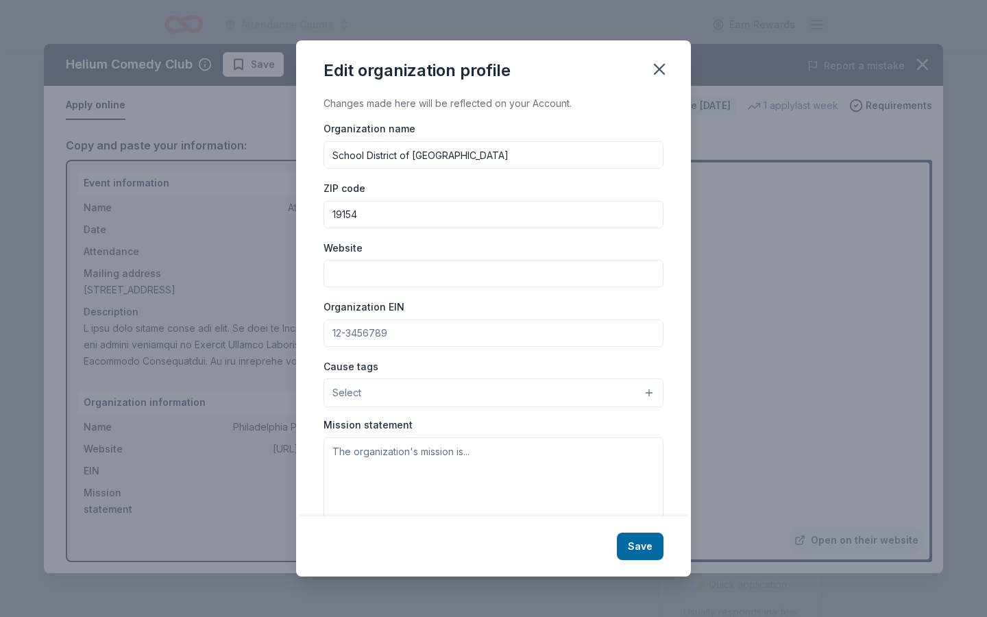 Image resolution: width=987 pixels, height=617 pixels. I want to click on label: Organization EIN, so click(364, 307).